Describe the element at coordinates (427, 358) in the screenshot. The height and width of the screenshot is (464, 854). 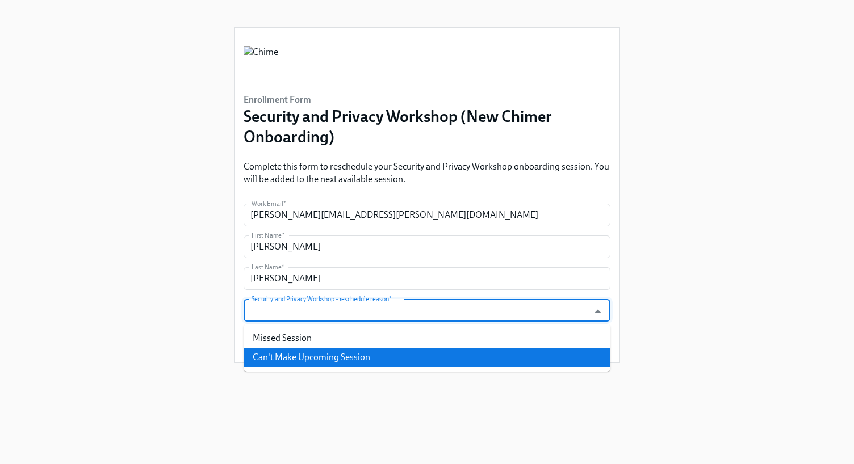
I see `li: Can't Make Upcoming Session` at that location.